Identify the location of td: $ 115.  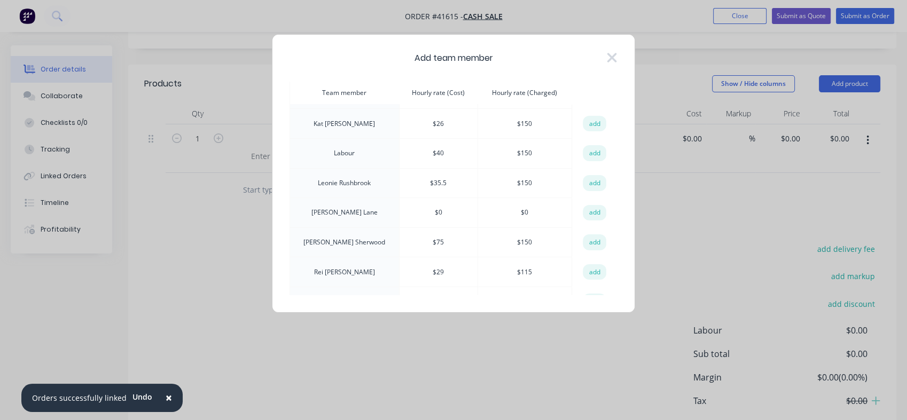
(524, 272).